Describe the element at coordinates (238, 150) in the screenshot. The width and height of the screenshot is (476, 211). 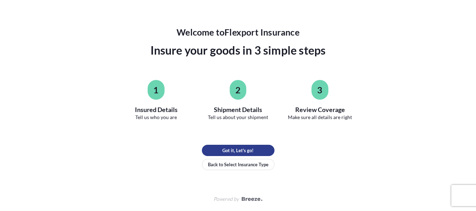
I see `button: Got it, Let's go!` at that location.